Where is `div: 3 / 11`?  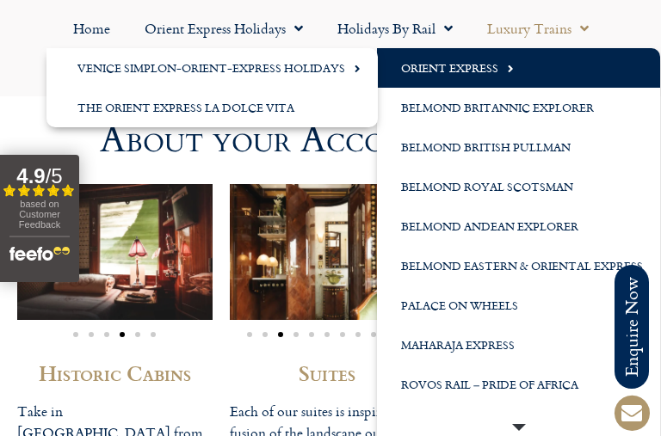 div: 3 / 11 is located at coordinates (327, 252).